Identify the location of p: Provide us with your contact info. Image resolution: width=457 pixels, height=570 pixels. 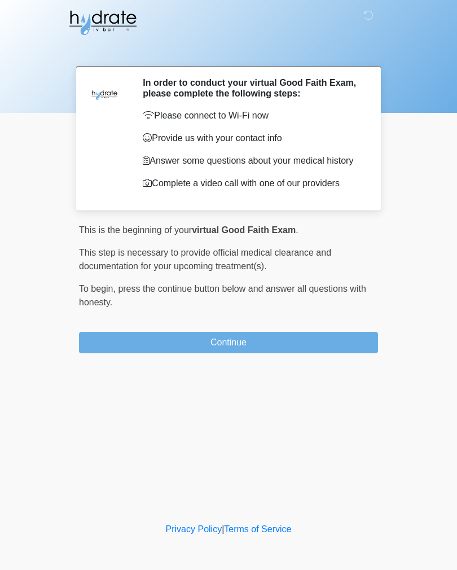
(252, 138).